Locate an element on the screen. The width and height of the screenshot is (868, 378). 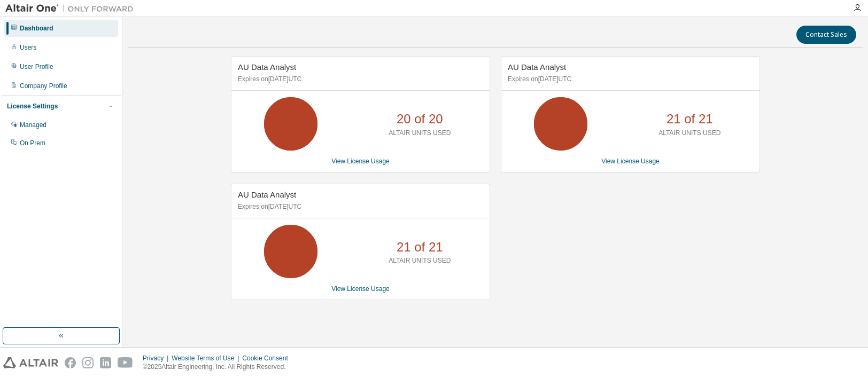
div: Company Profile is located at coordinates (43, 86).